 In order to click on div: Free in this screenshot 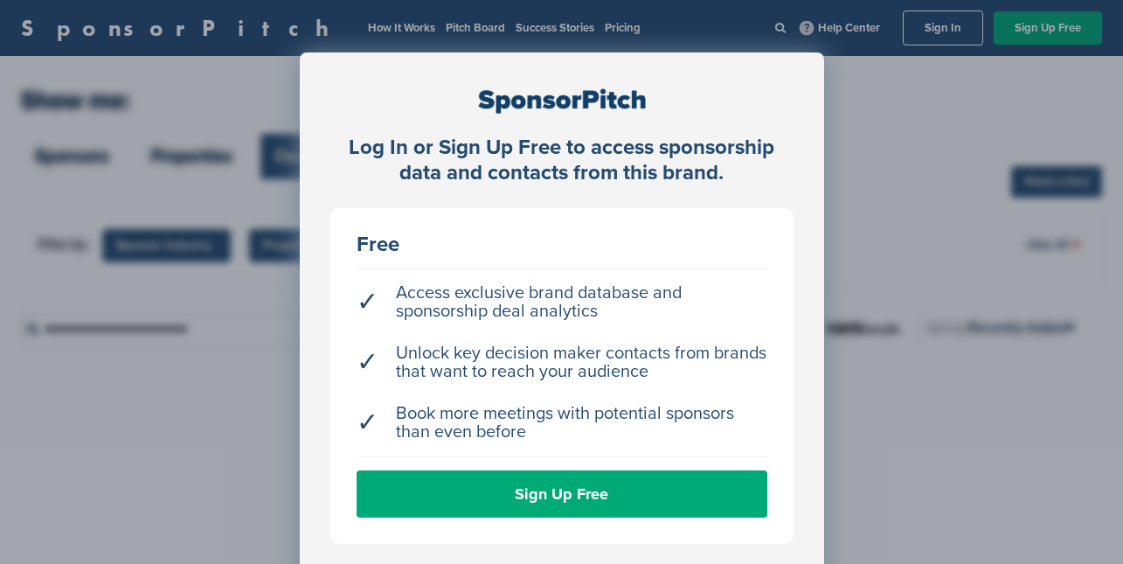, I will do `click(562, 245)`.